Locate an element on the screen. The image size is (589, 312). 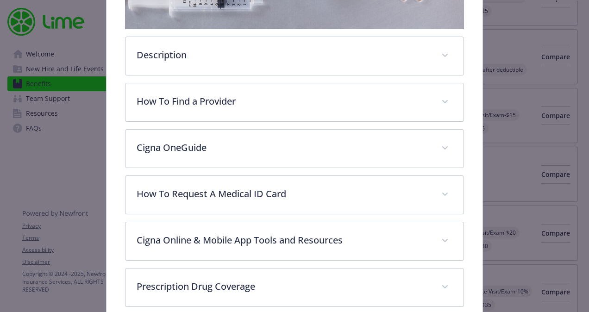
p: How To Request A Medical ID Card is located at coordinates (284, 194).